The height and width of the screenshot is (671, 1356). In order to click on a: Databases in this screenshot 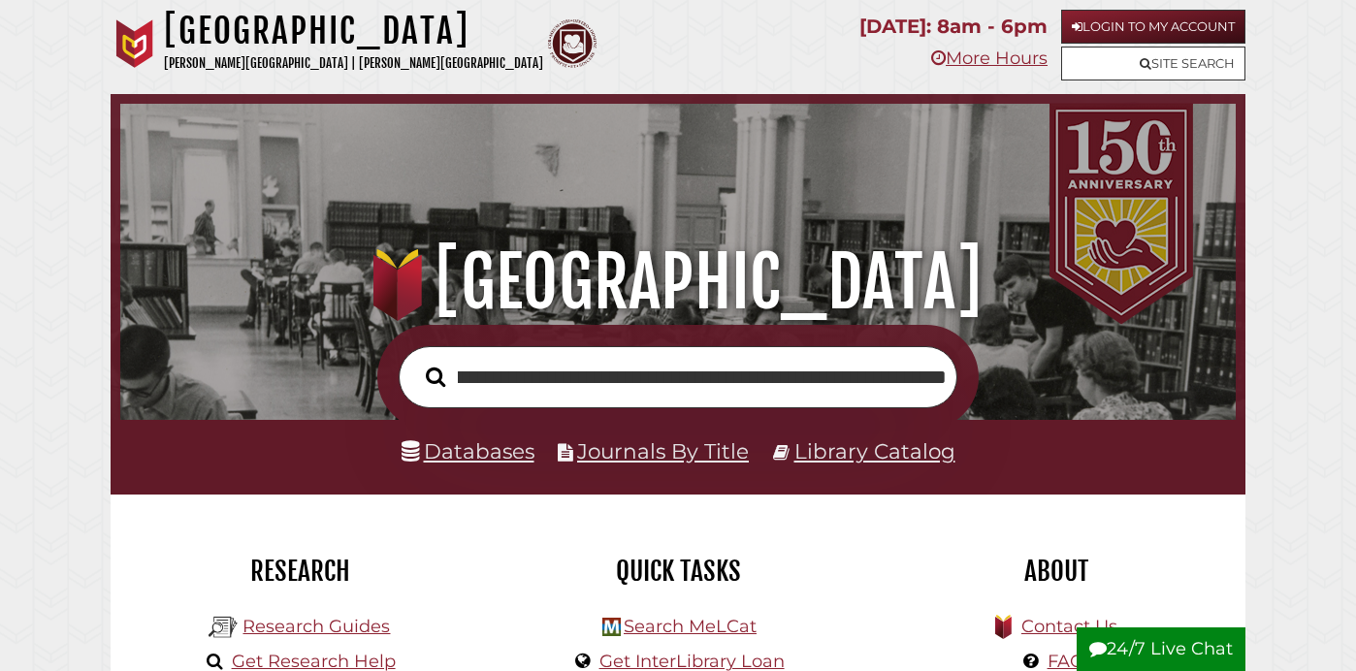, I will do `click(468, 451)`.